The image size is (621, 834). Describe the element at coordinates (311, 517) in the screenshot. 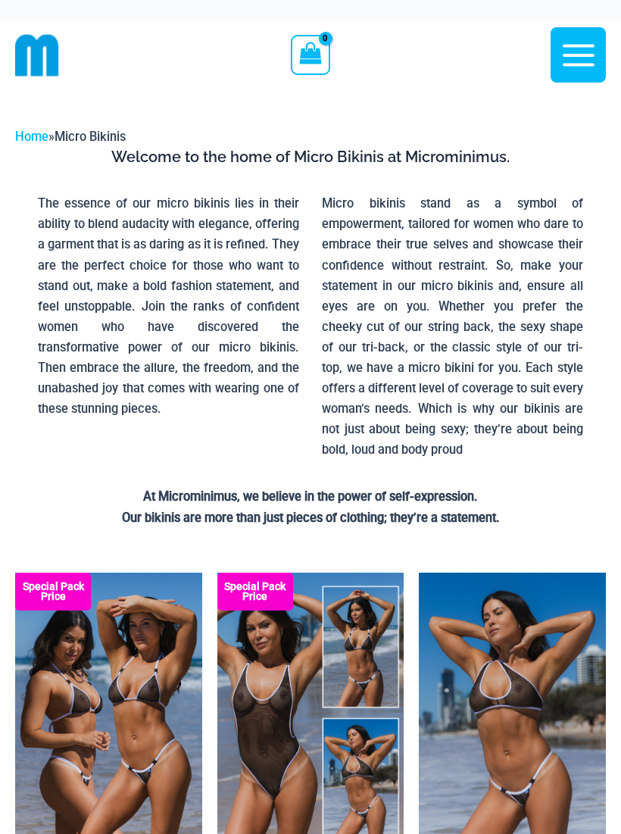

I see `strong: Our bikinis are more than just pieces of clothing; they’re a statement.` at that location.